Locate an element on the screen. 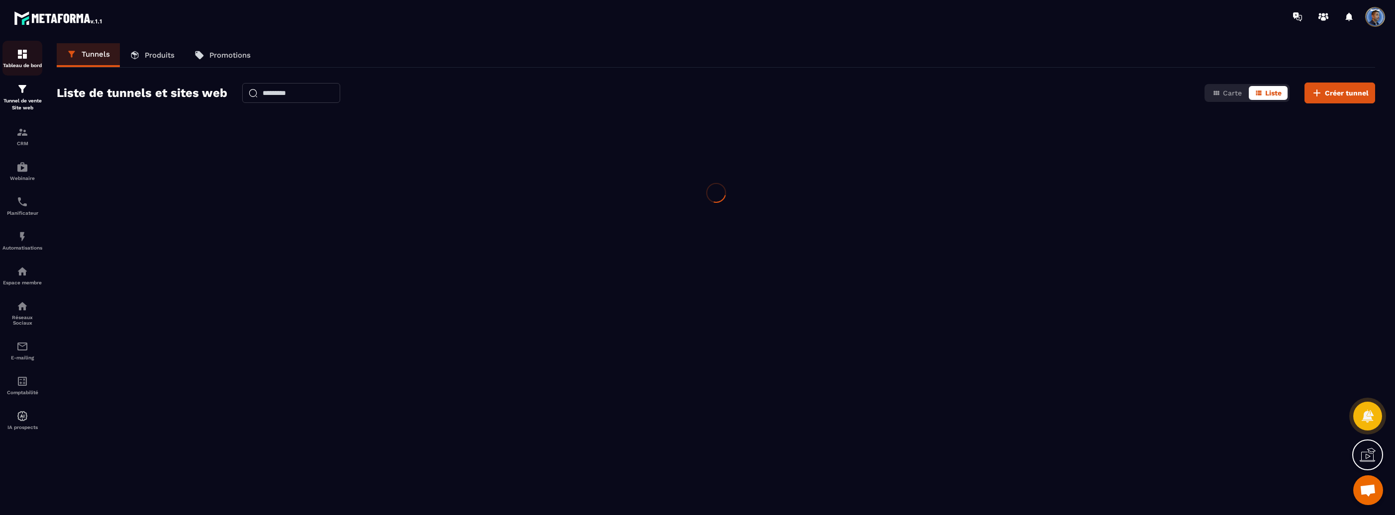  span: Créer tunnel is located at coordinates (1347, 93).